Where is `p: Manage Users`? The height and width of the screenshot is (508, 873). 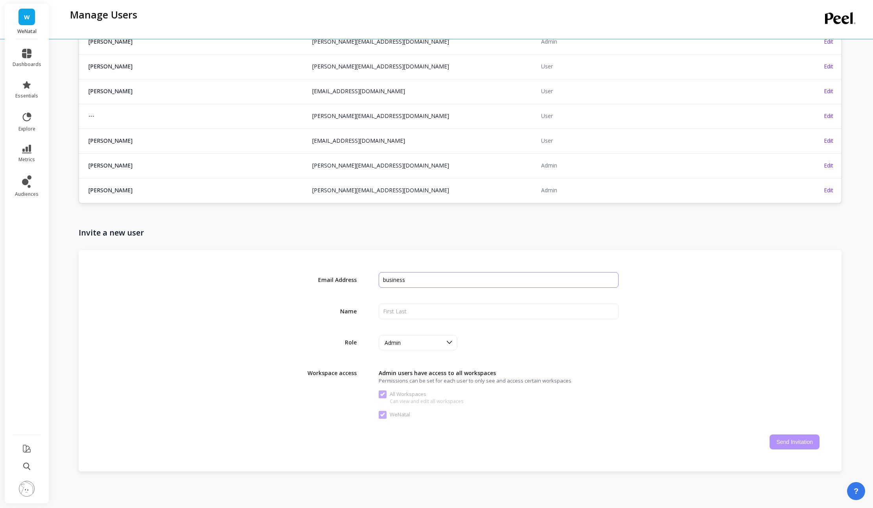
p: Manage Users is located at coordinates (103, 15).